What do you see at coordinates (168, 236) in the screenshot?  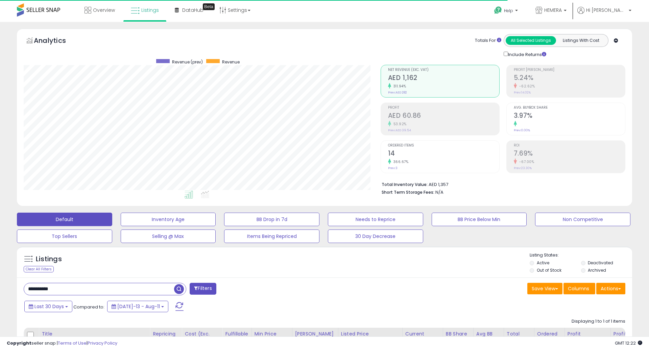 I see `button: Selling @ Max` at bounding box center [168, 236].